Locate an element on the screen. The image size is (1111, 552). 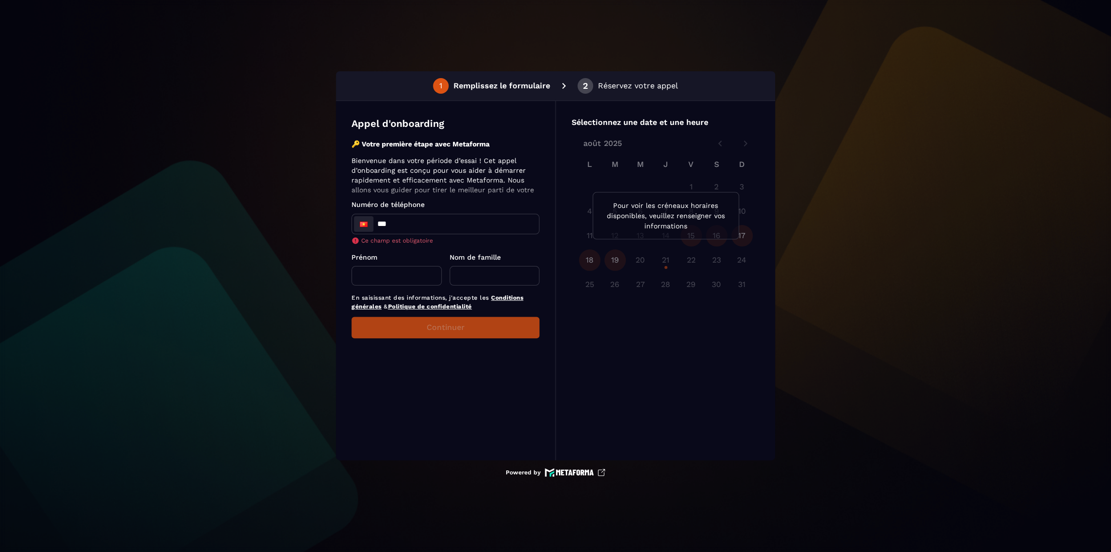
p: Bienvenue dans votre période d’essai ! Cet appel d’onboarding est conçu pour vous aider à démarre... is located at coordinates (444, 180).